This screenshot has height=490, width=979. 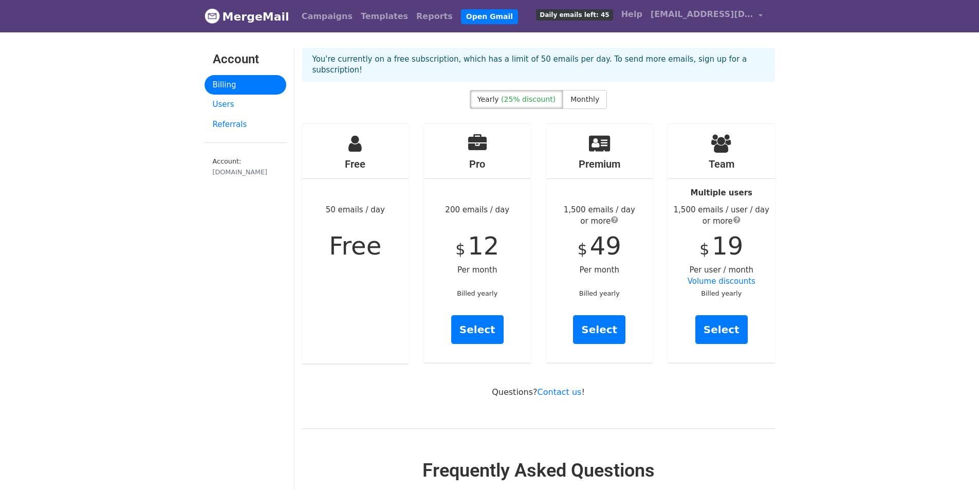 What do you see at coordinates (528, 99) in the screenshot?
I see `span: (25% discount)` at bounding box center [528, 99].